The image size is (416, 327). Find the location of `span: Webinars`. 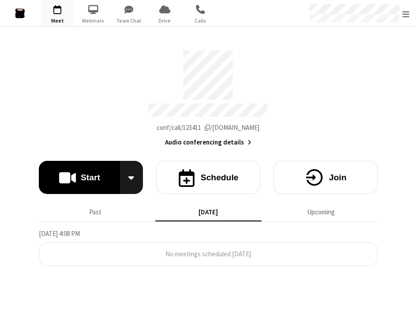

span: Webinars is located at coordinates (93, 21).